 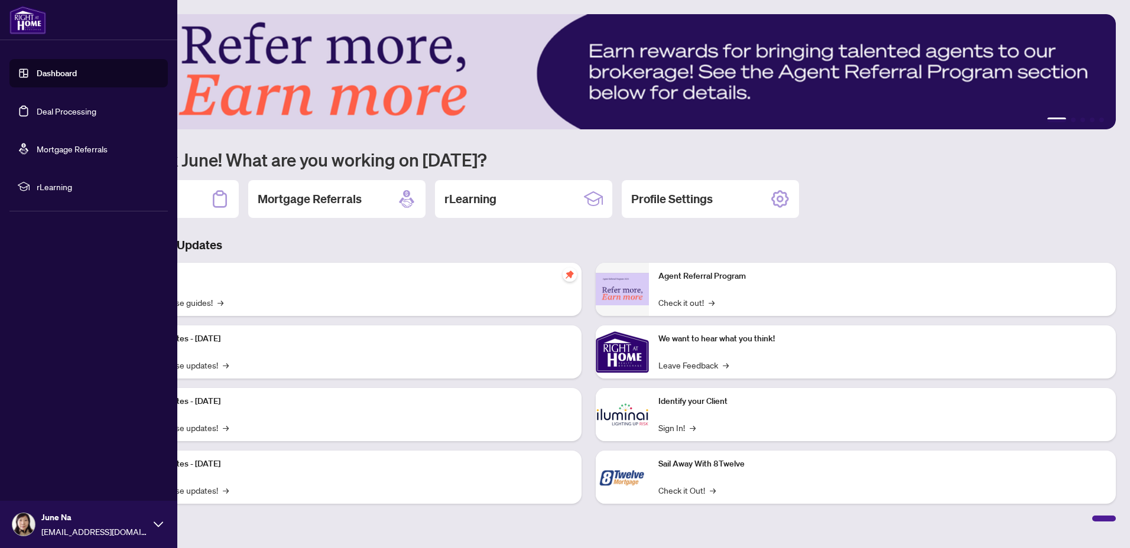 What do you see at coordinates (1100, 525) in the screenshot?
I see `button: Open asap` at bounding box center [1100, 525].